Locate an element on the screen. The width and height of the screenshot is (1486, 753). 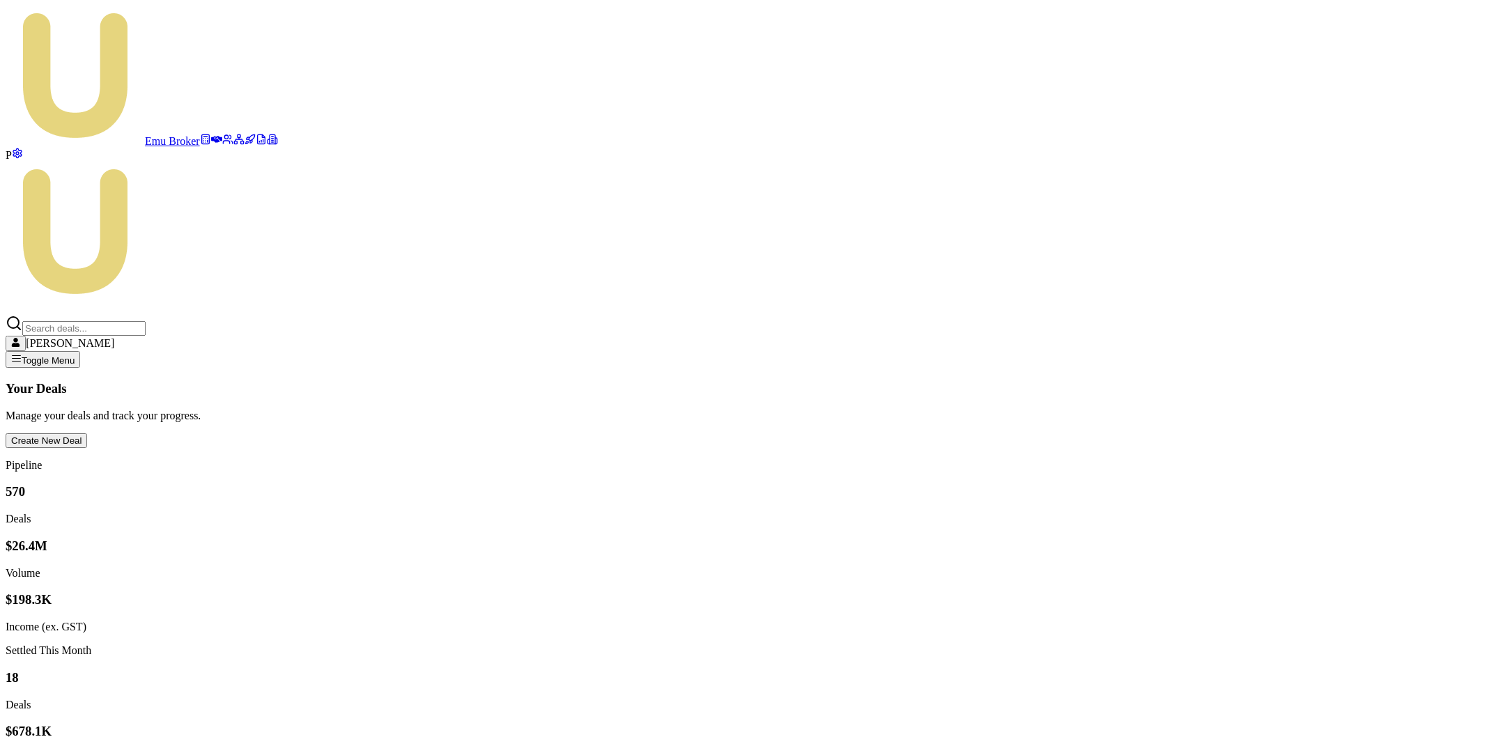
img: emu-icon-u.png is located at coordinates (75, 75).